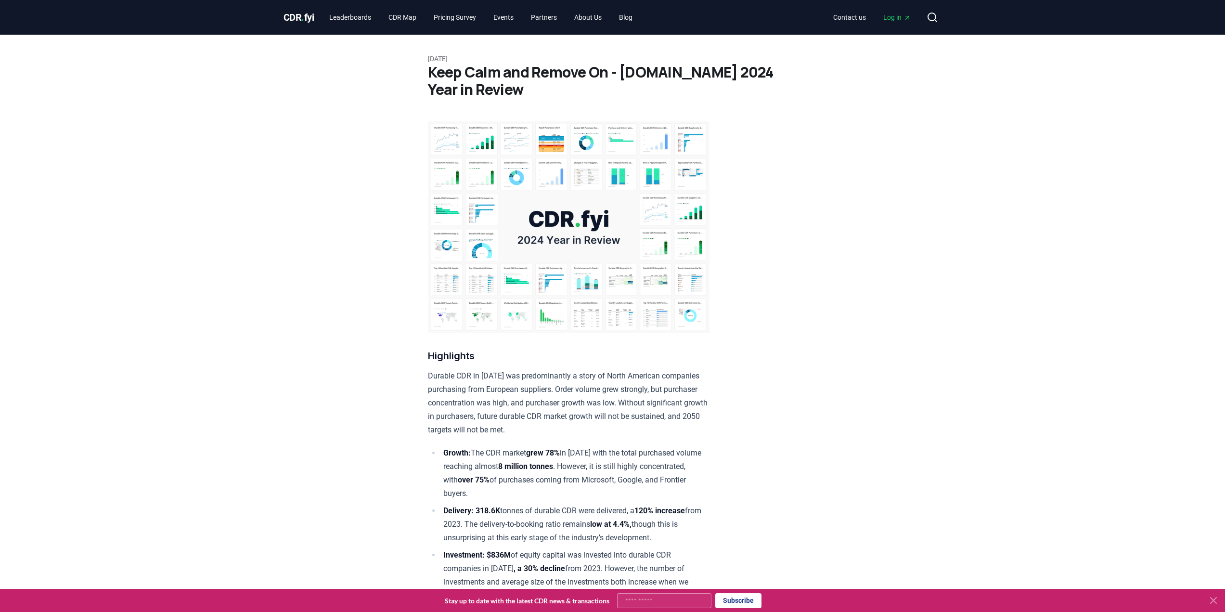  What do you see at coordinates (299, 17) in the screenshot?
I see `a: CDR.fyi` at bounding box center [299, 17].